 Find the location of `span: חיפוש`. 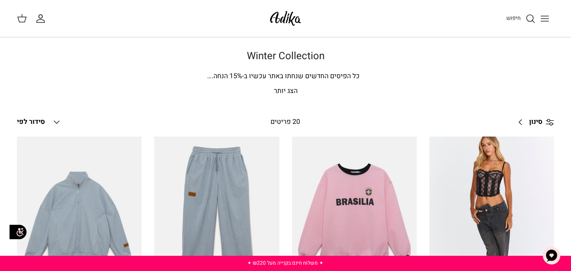

span: חיפוש is located at coordinates (514, 18).